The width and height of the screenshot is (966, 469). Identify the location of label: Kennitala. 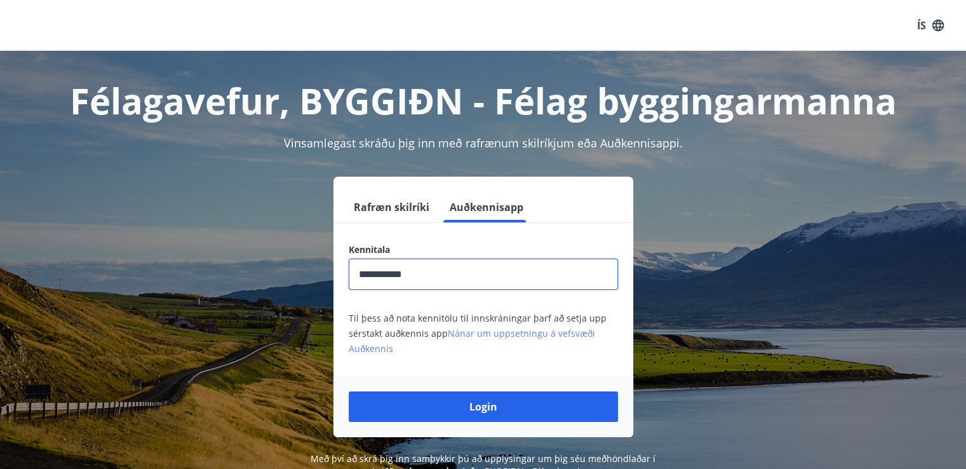
(483, 250).